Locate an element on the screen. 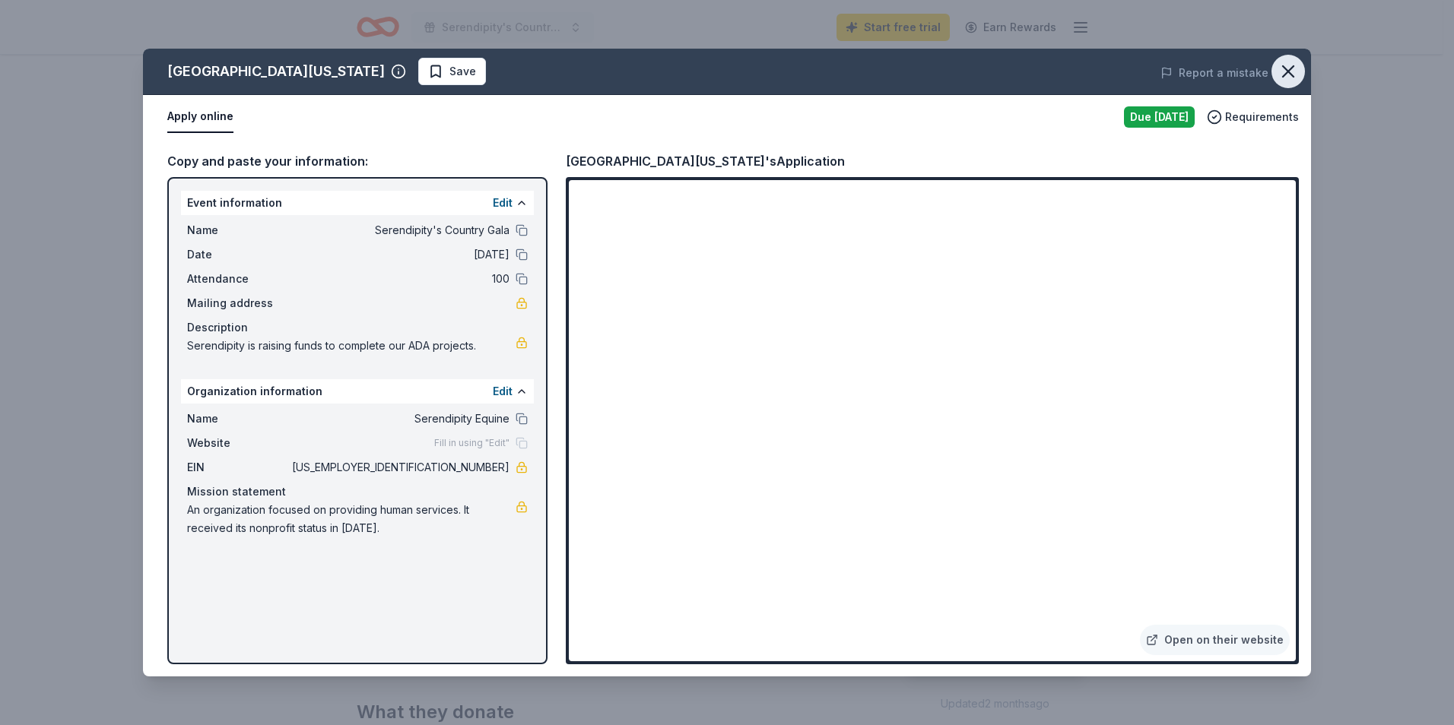  div: Organization information is located at coordinates (357, 392).